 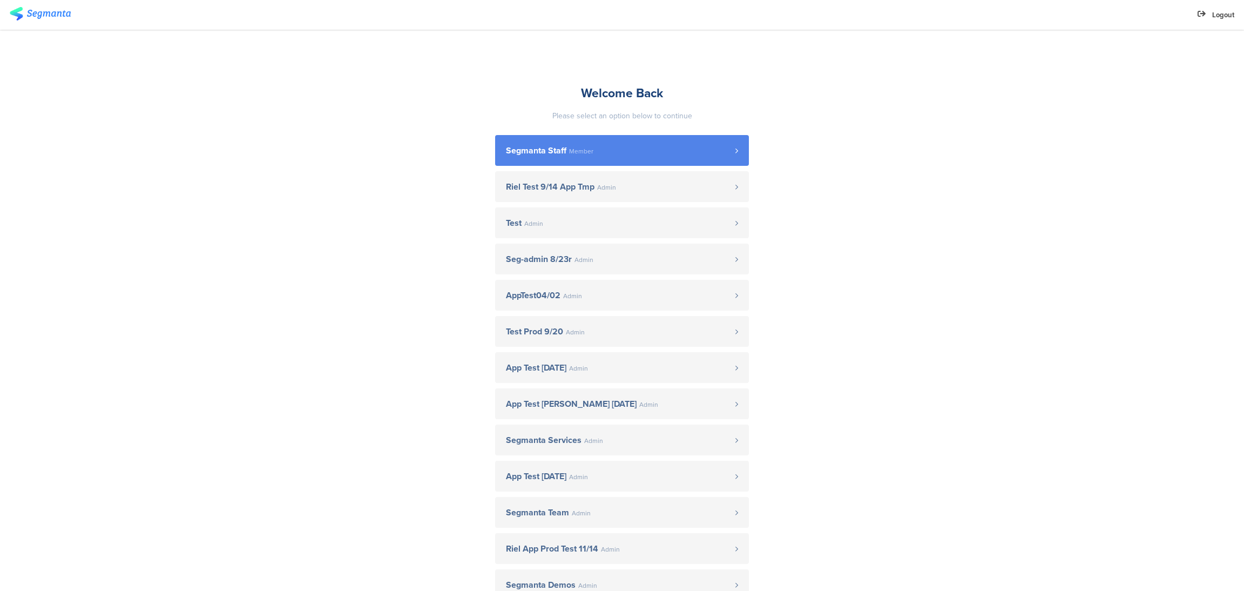 What do you see at coordinates (622, 440) in the screenshot?
I see `a: Segmanta Services Admin` at bounding box center [622, 440].